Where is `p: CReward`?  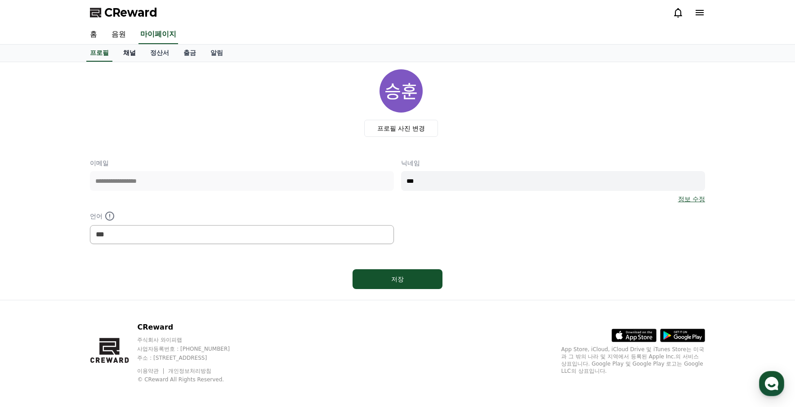 p: CReward is located at coordinates (192, 327).